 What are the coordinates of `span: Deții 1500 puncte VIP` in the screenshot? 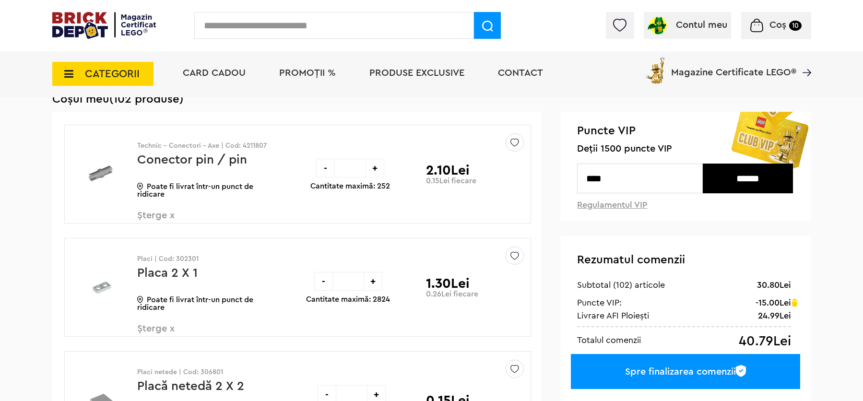 It's located at (685, 149).